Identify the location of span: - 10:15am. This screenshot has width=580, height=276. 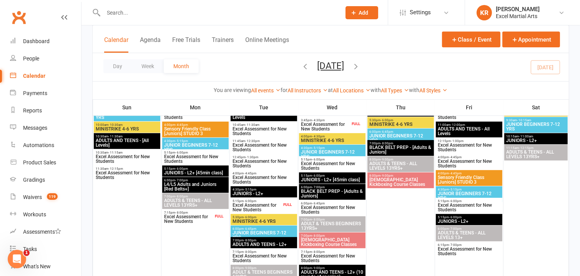
(524, 120).